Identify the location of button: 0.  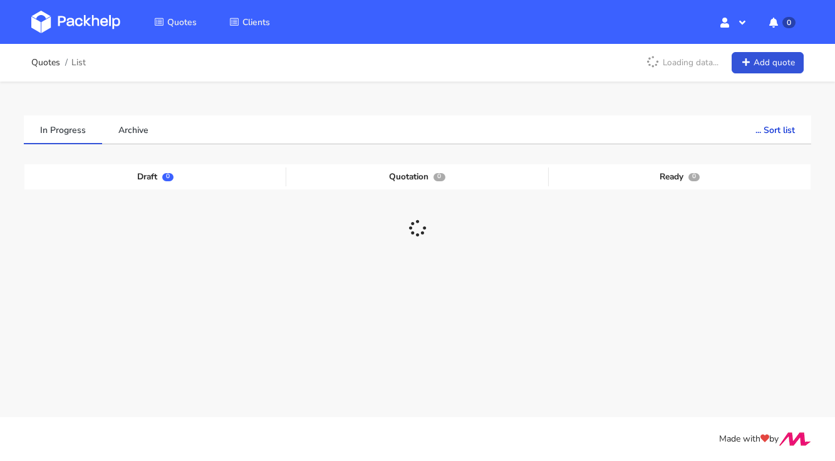
(781, 22).